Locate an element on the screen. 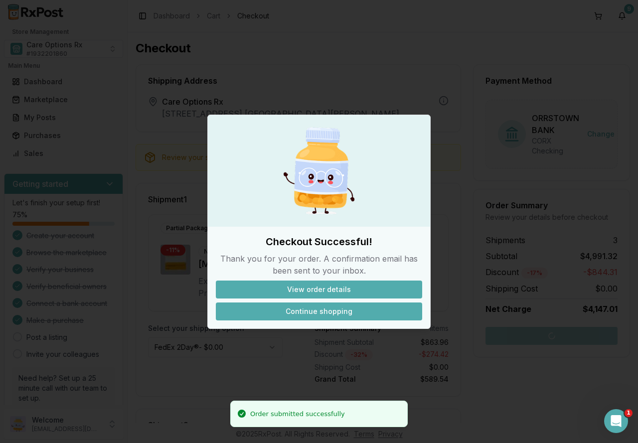 The width and height of the screenshot is (638, 443). h2: Checkout Successful! is located at coordinates (319, 242).